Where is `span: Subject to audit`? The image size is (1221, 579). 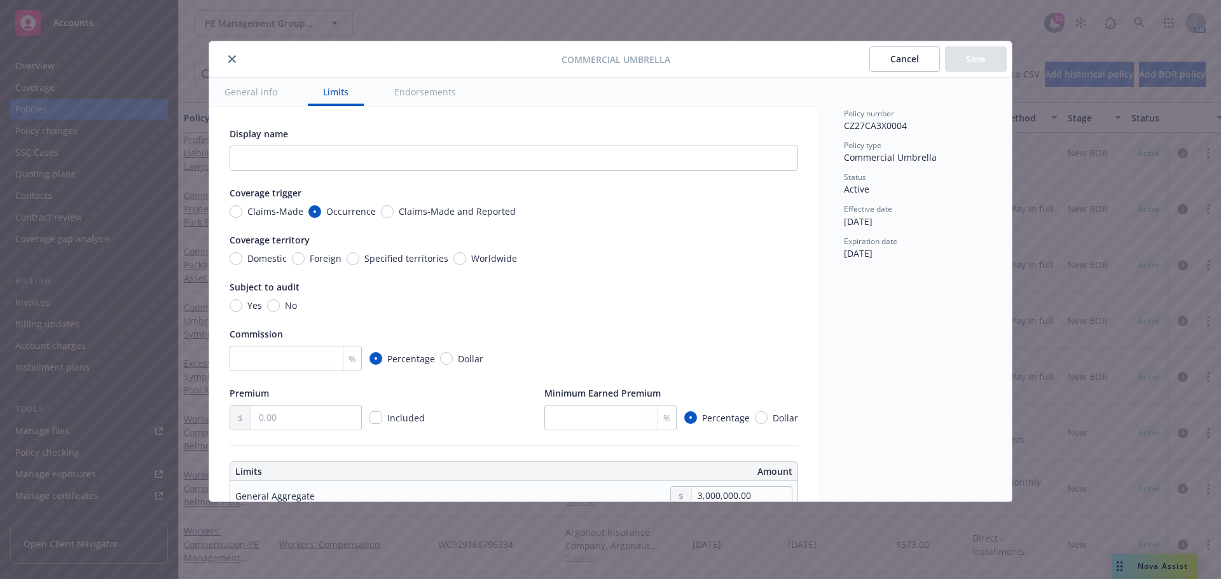
span: Subject to audit is located at coordinates (265, 287).